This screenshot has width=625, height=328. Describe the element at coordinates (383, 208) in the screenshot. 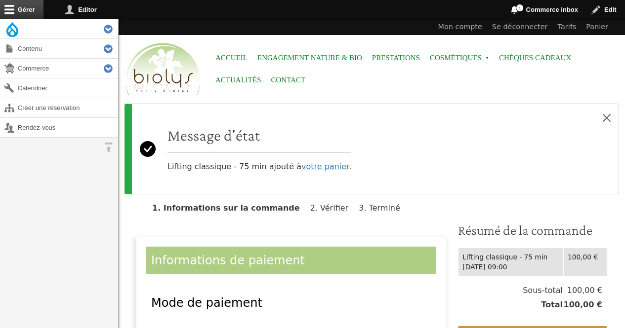

I see `li: Terminé` at that location.